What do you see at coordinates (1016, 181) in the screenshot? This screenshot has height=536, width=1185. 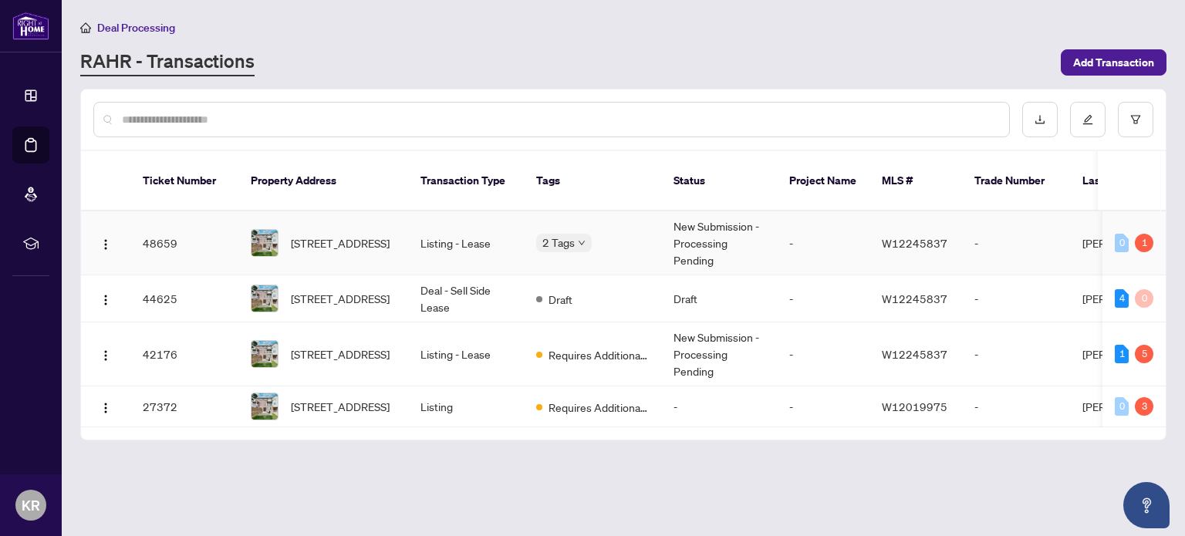 I see `th: Trade Number` at bounding box center [1016, 181].